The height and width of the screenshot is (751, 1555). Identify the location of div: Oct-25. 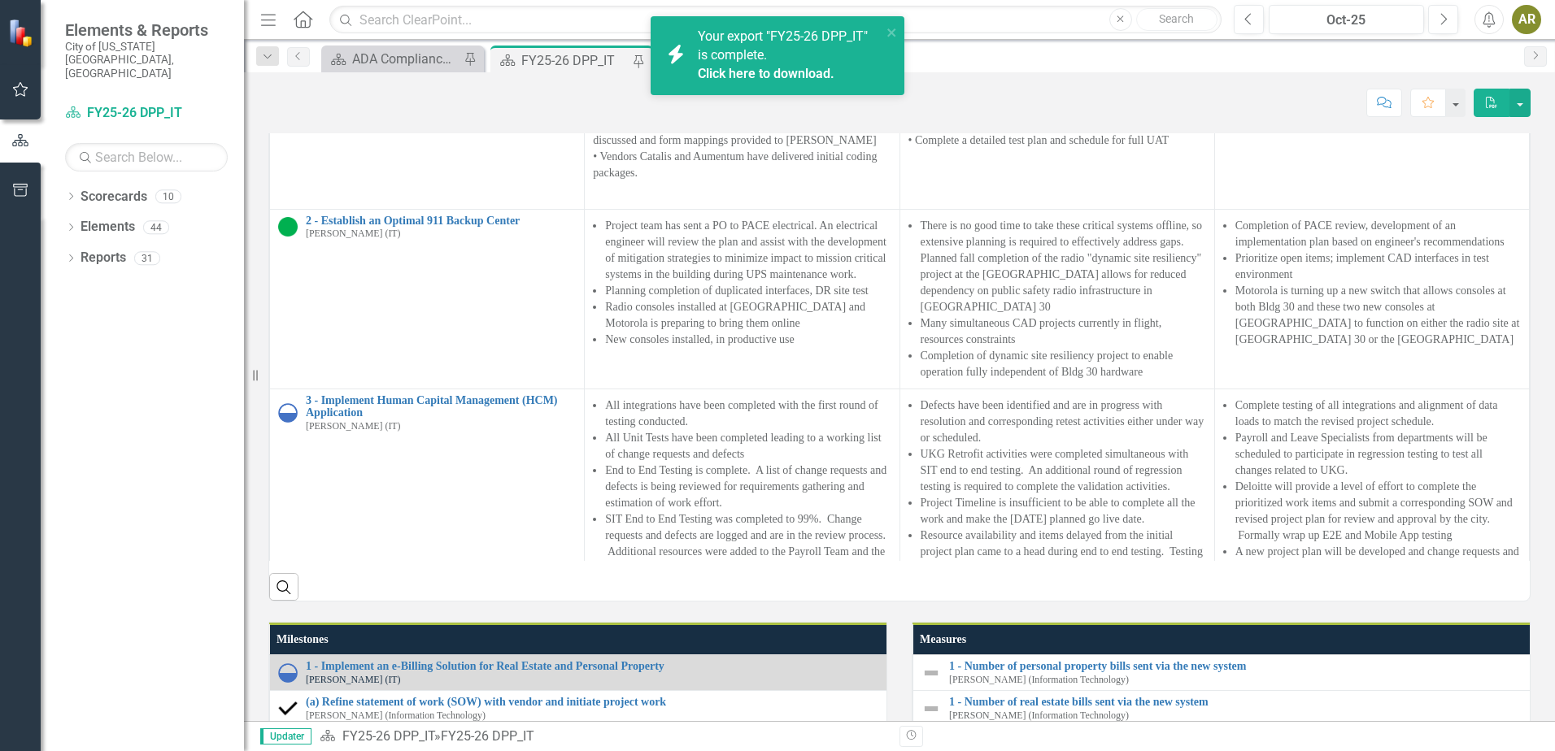
(1346, 20).